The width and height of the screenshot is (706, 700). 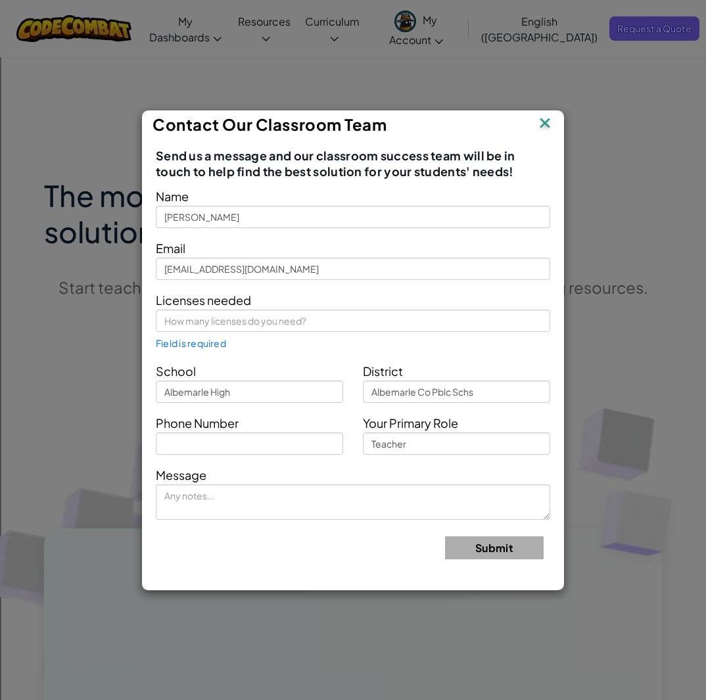 What do you see at coordinates (203, 300) in the screenshot?
I see `span: Licenses needed` at bounding box center [203, 300].